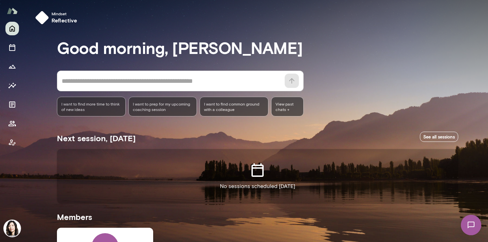  I want to click on button: Home, so click(12, 28).